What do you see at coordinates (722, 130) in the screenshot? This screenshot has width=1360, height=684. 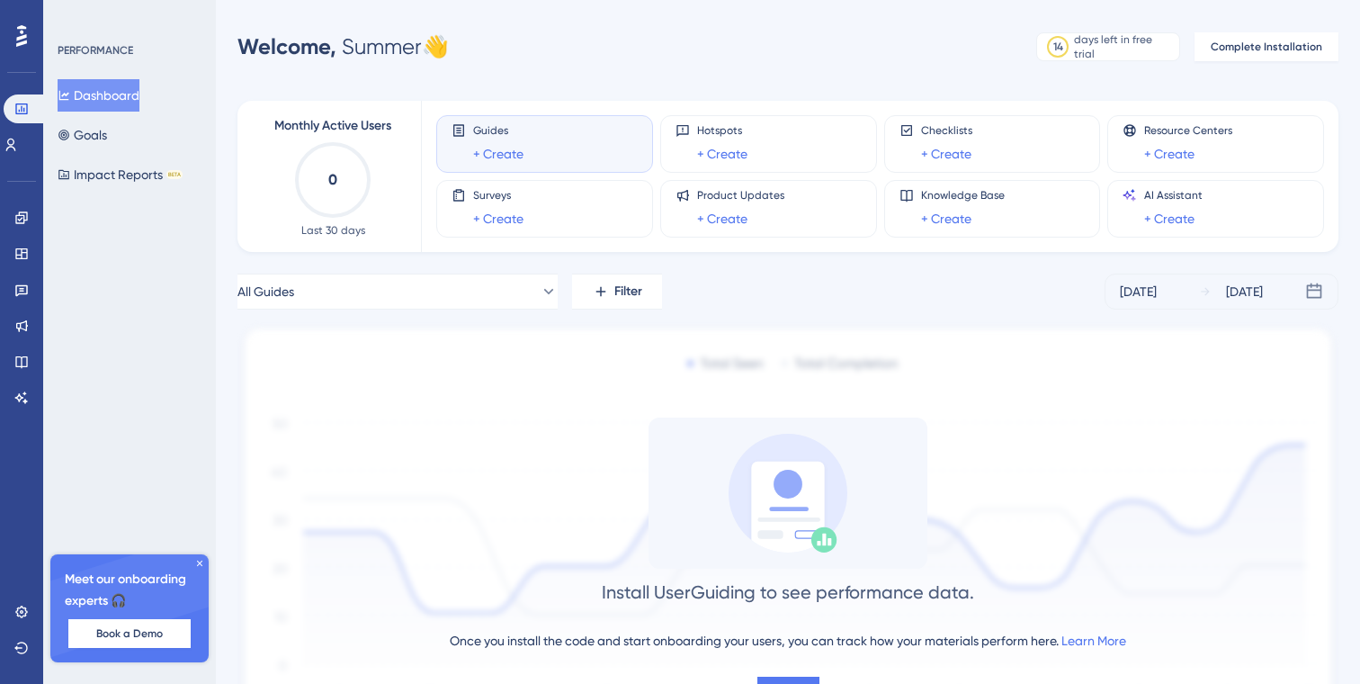 I see `span: Hotspots` at bounding box center [722, 130].